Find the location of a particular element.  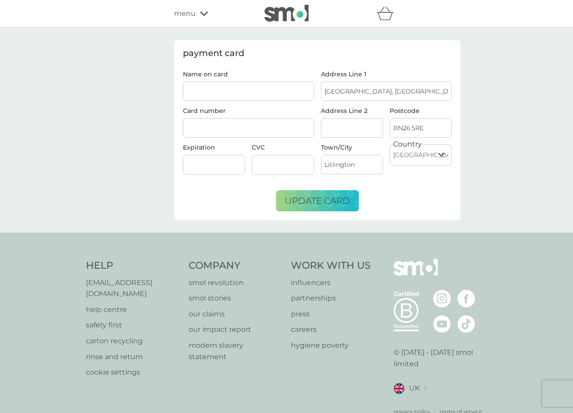

a: modern slavery statement is located at coordinates (236, 351).